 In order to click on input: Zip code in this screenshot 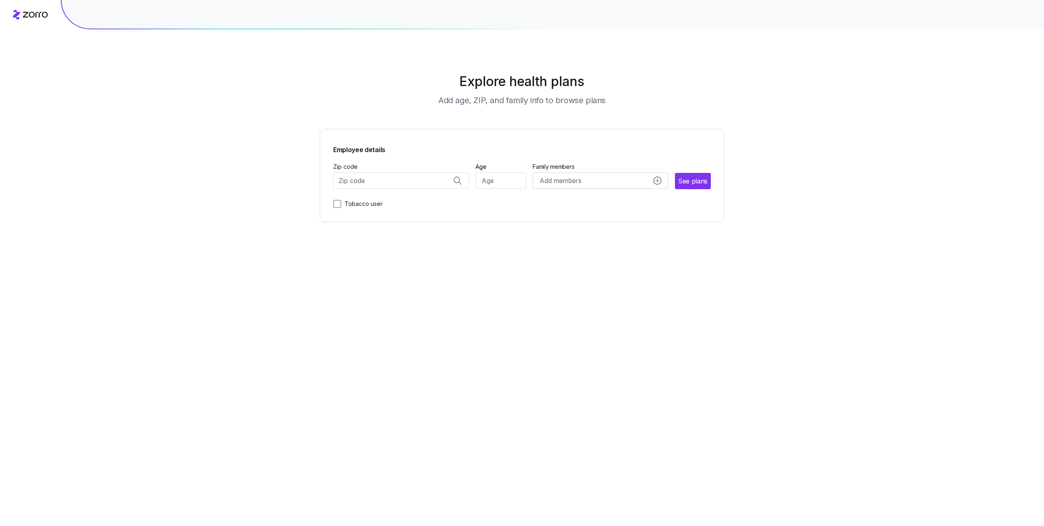, I will do `click(401, 181)`.